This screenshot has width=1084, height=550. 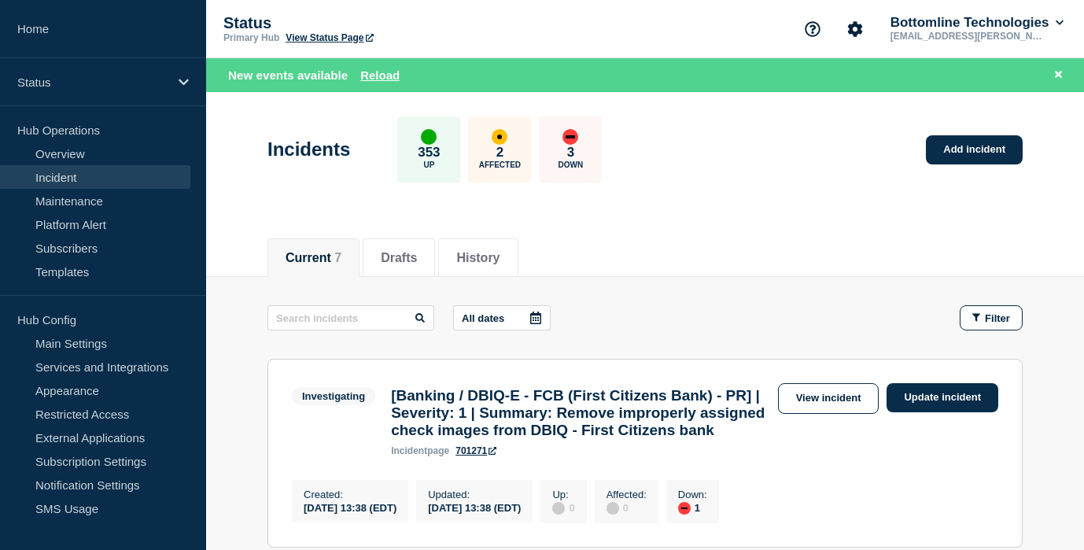 I want to click on h3: [Banking / DBIQ-E - FCB (First Citizens Bank) - PR] | Severity: 1 | Summary: Remove improperly as..., so click(x=580, y=413).